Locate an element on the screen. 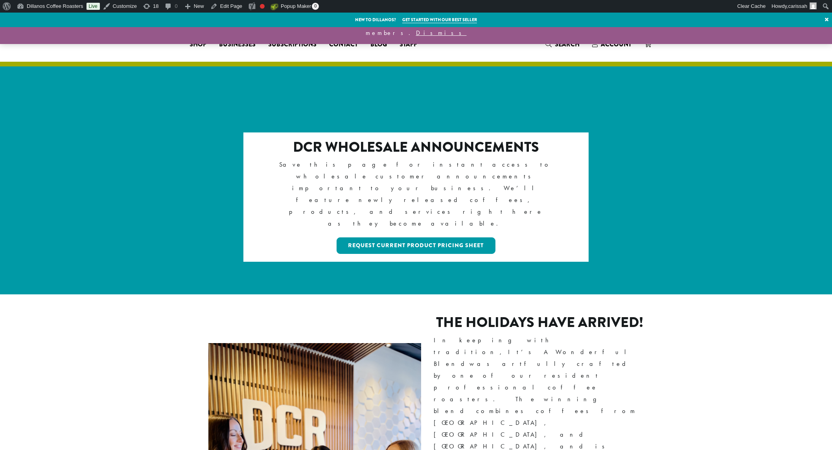 This screenshot has width=832, height=450. h2: DCR Wholesale Announcements is located at coordinates (416, 147).